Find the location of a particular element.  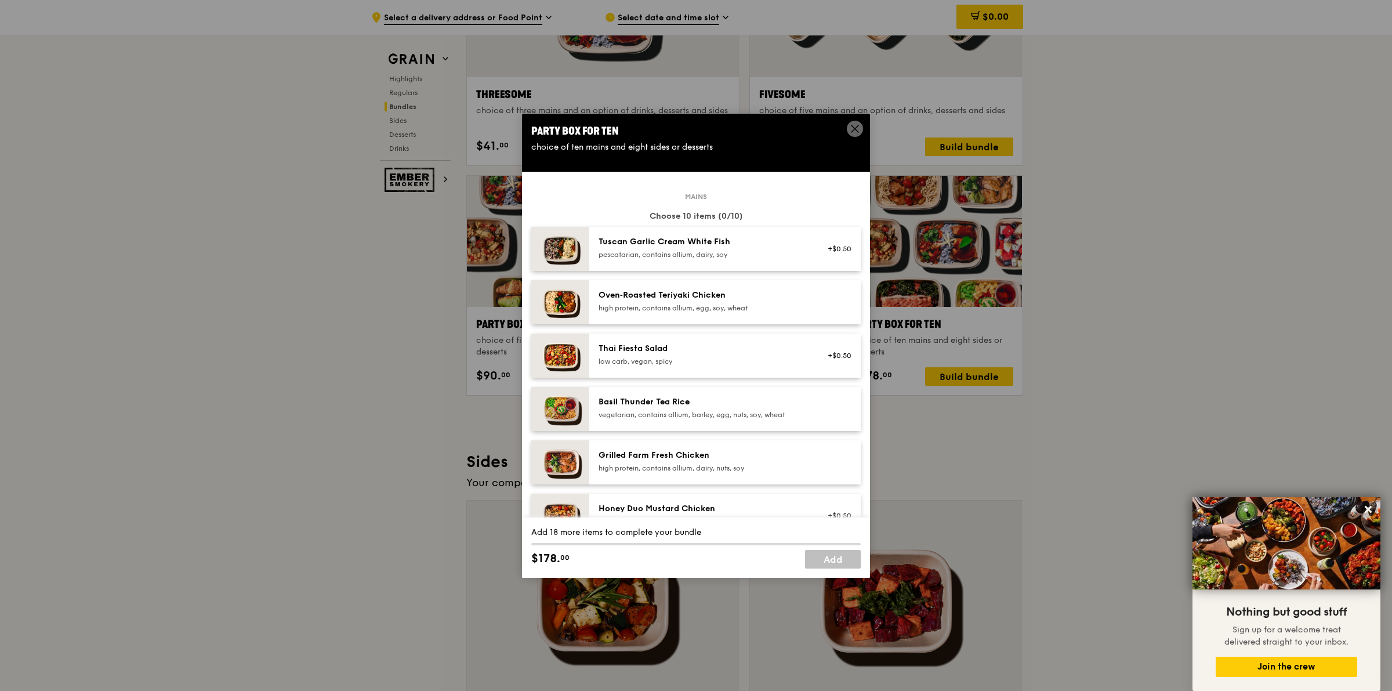

div: Oven‑Roasted Teriyaki Chicken is located at coordinates (702, 295).